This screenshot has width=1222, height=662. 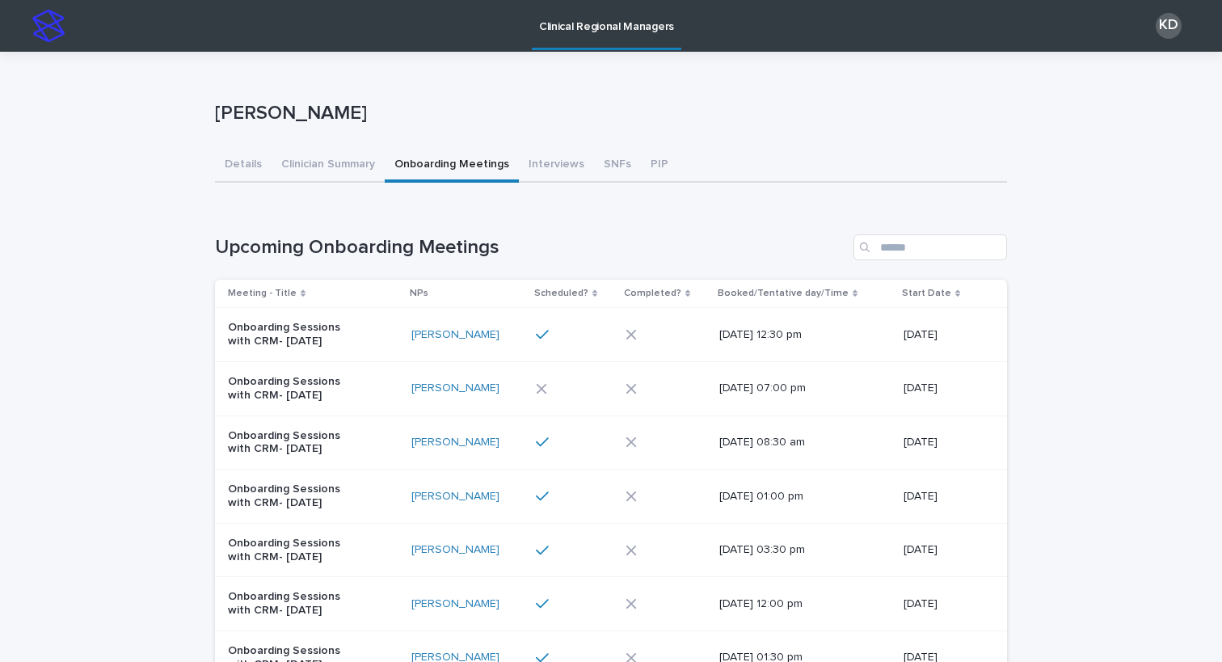 I want to click on button: Interviews, so click(x=556, y=166).